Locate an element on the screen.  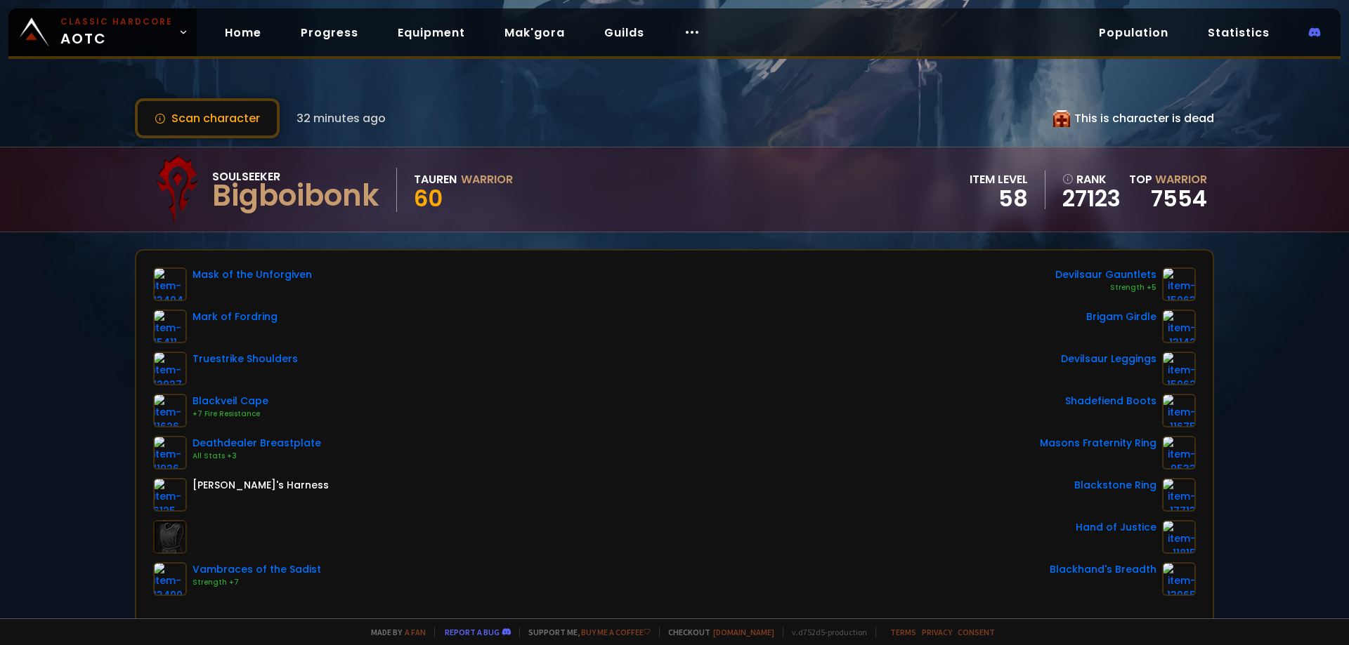
div: Vambraces of the Sadist is located at coordinates (256, 570).